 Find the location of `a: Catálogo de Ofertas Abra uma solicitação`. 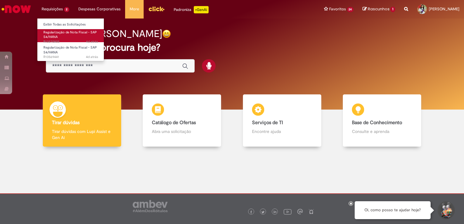

a: Catálogo de Ofertas Abra uma solicitação is located at coordinates (182, 121).